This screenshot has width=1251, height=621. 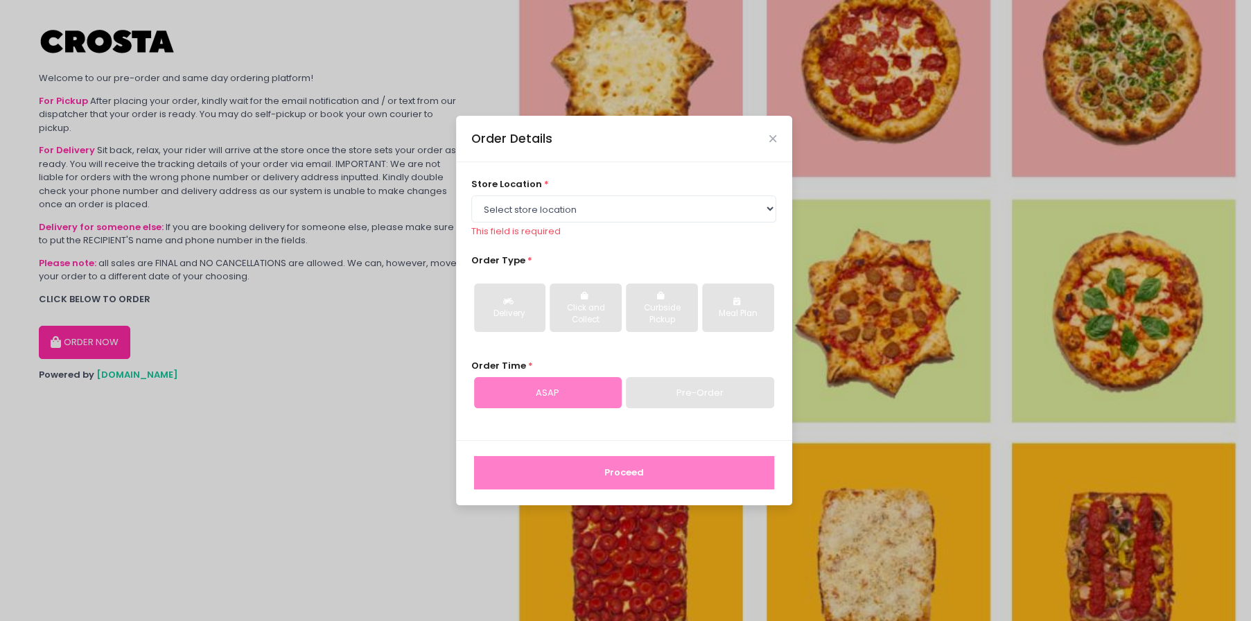 What do you see at coordinates (511, 139) in the screenshot?
I see `div: Order Details` at bounding box center [511, 139].